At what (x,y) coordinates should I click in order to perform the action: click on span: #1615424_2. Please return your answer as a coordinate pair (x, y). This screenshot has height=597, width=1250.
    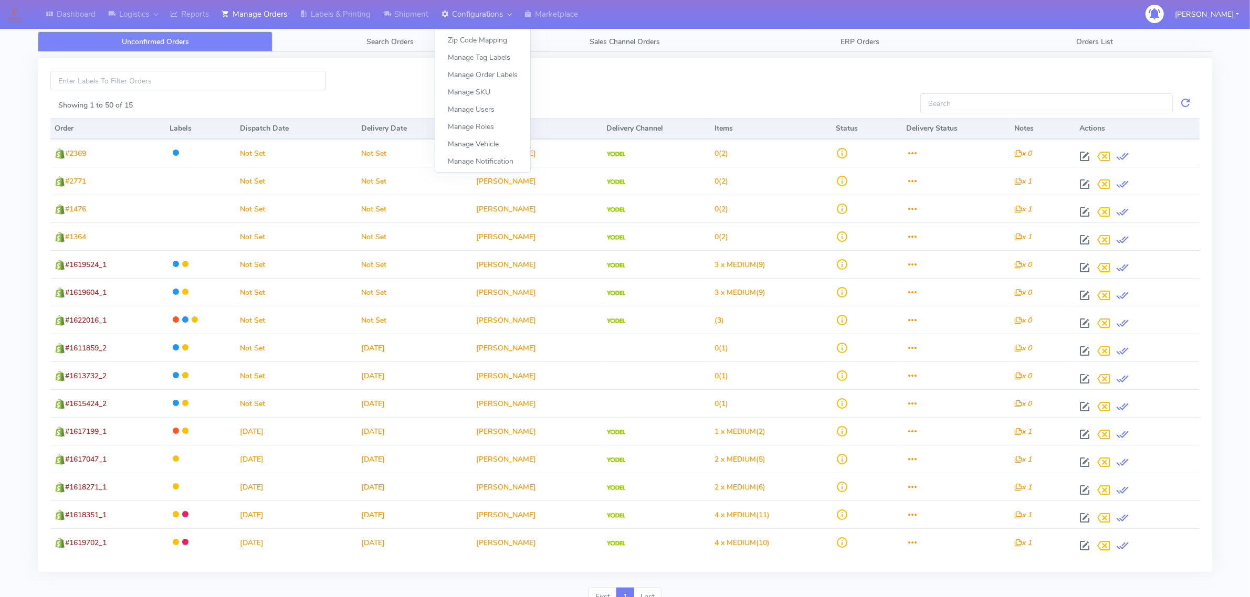
    Looking at the image, I should click on (86, 404).